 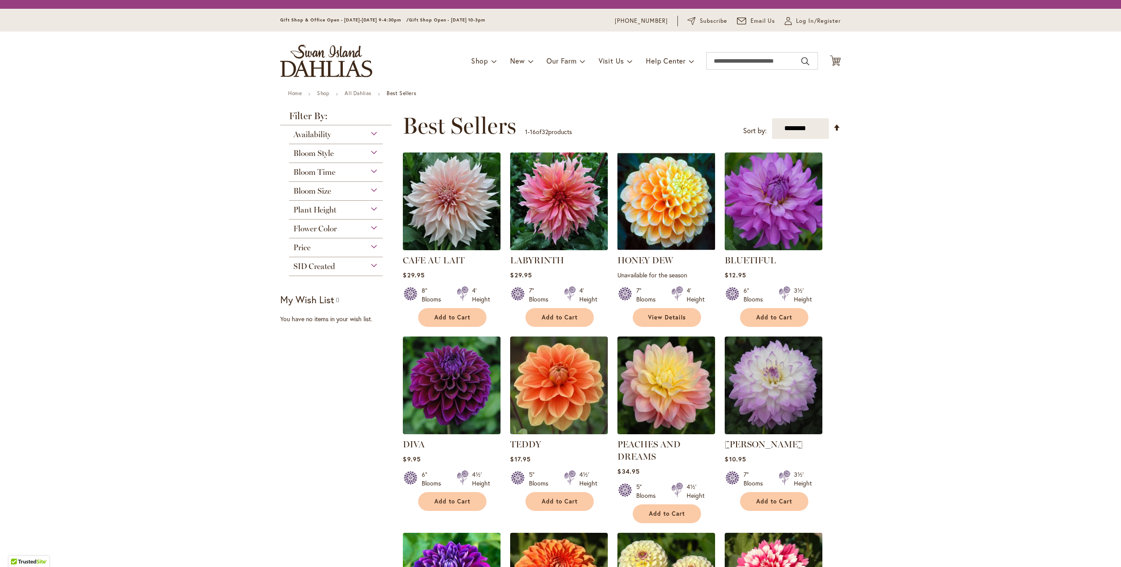 What do you see at coordinates (527, 131) in the screenshot?
I see `span: 1` at bounding box center [527, 131].